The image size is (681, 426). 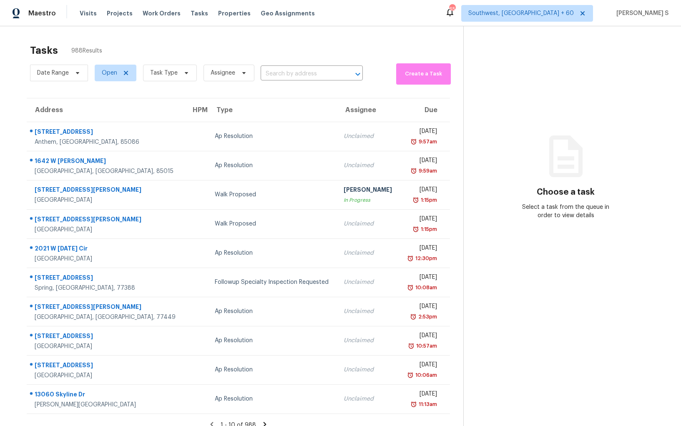 I want to click on input: Search by address, so click(x=300, y=74).